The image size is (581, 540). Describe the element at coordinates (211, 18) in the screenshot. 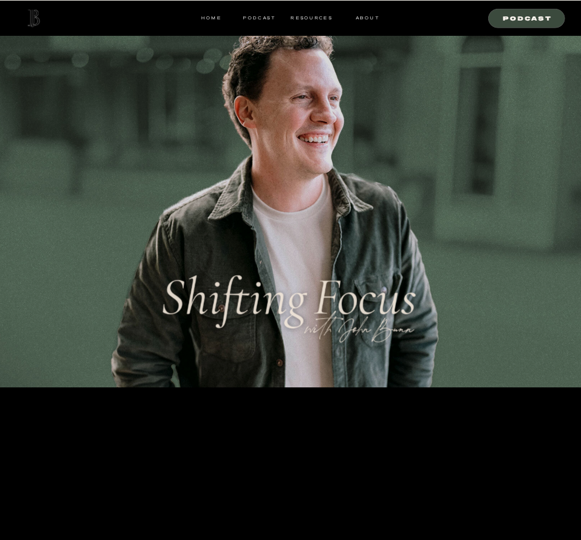

I see `nav: HOME` at that location.